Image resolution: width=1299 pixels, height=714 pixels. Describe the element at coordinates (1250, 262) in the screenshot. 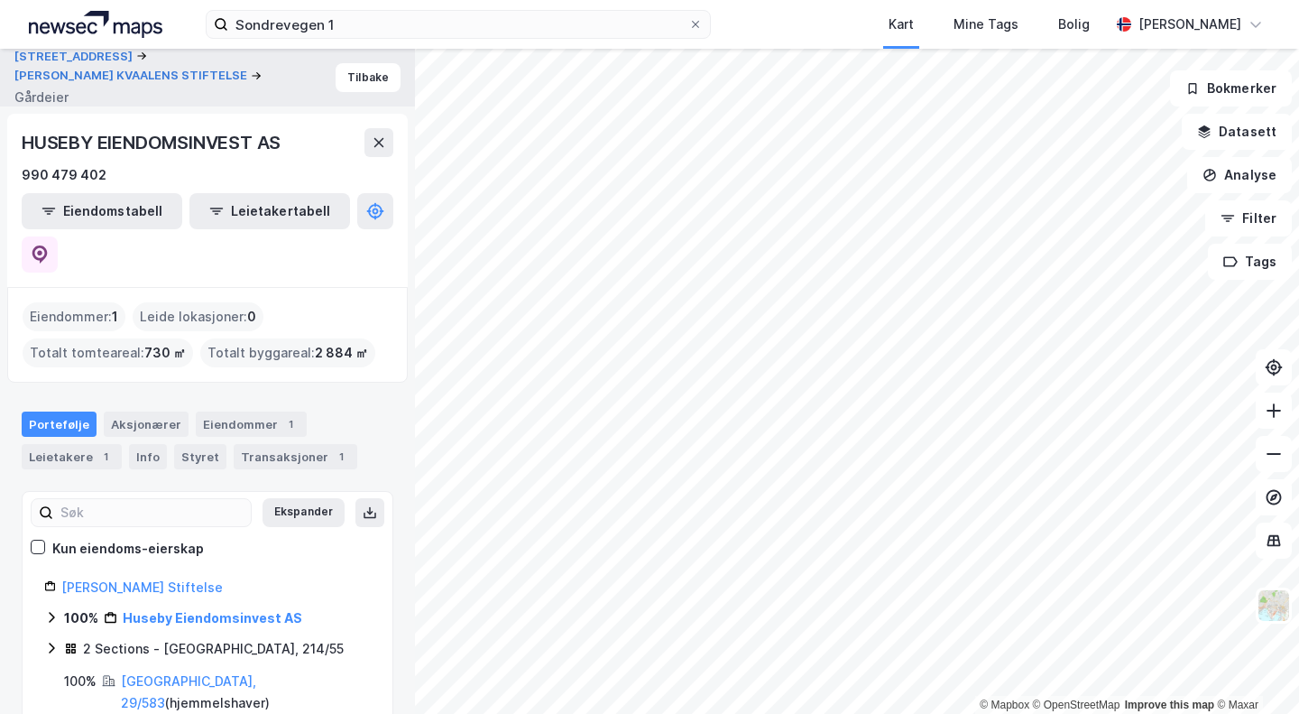

I see `button: Tags` at that location.